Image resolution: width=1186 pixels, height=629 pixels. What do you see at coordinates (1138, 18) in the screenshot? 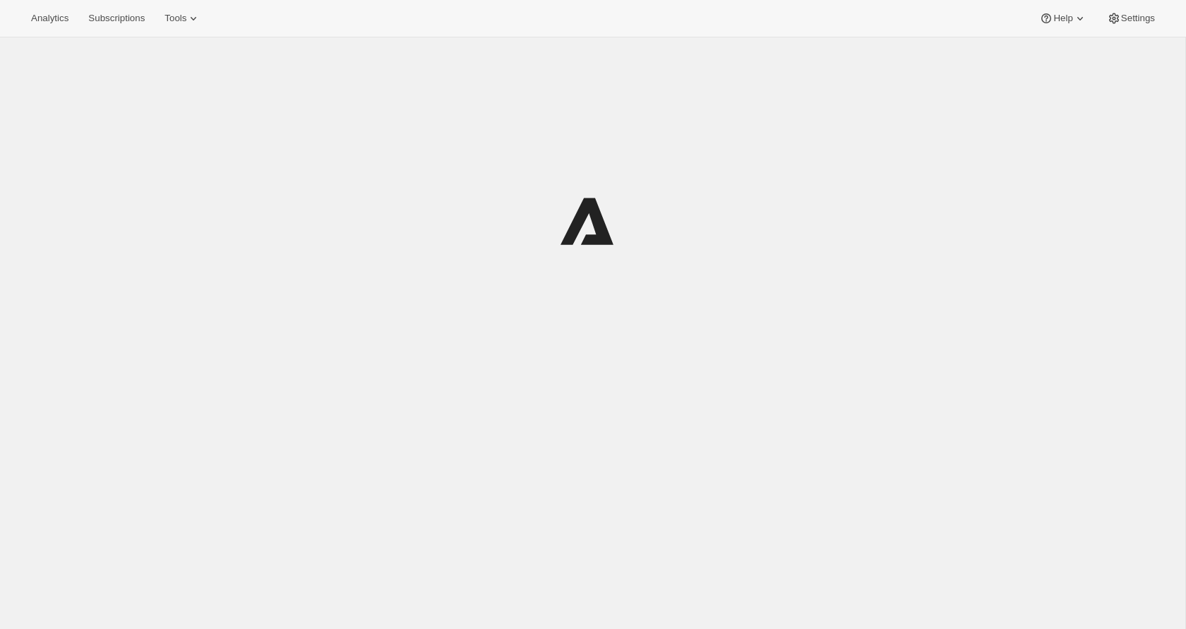
I see `span: Settings` at bounding box center [1138, 18].